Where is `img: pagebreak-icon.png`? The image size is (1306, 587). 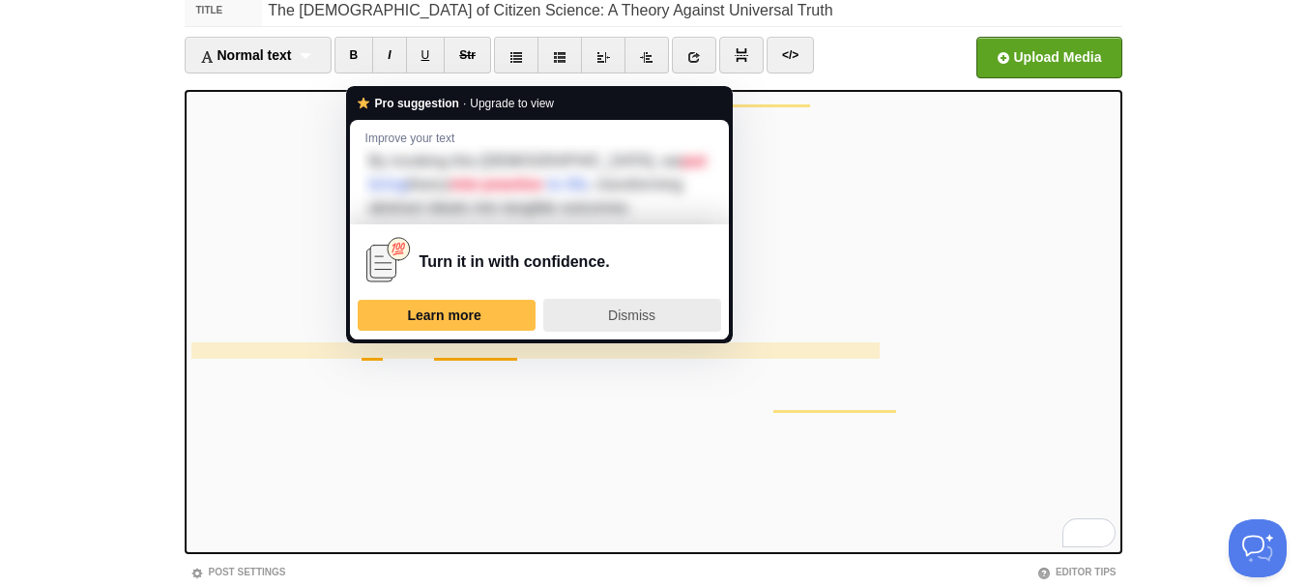
img: pagebreak-icon.png is located at coordinates (741, 55).